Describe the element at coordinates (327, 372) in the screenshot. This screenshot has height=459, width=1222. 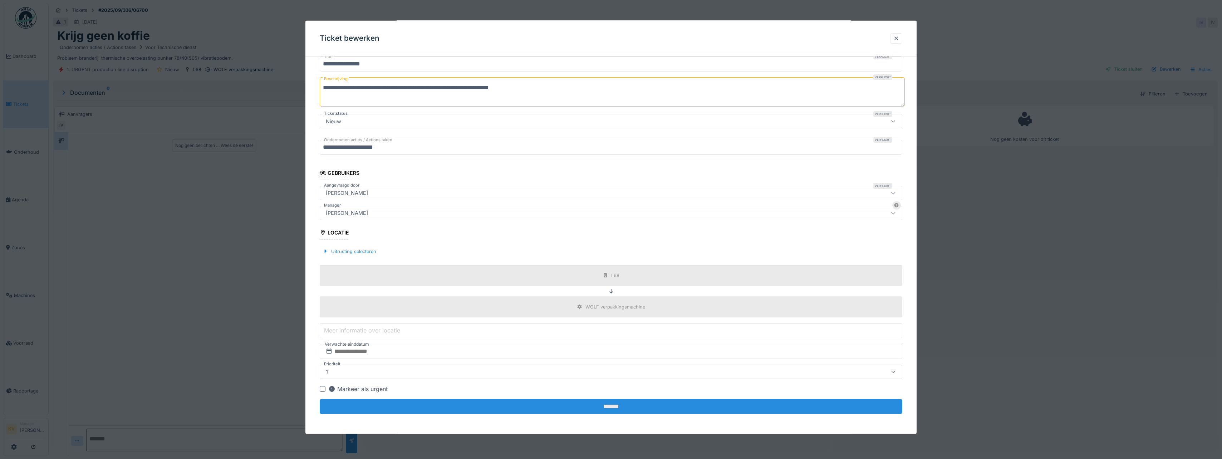
I see `div: 1` at that location.